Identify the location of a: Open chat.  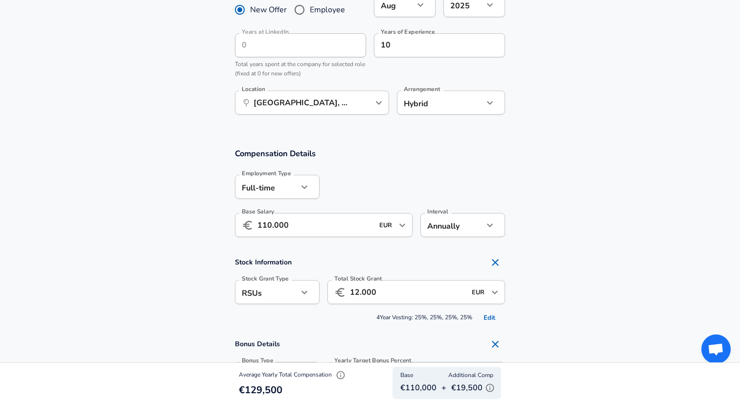
(716, 349).